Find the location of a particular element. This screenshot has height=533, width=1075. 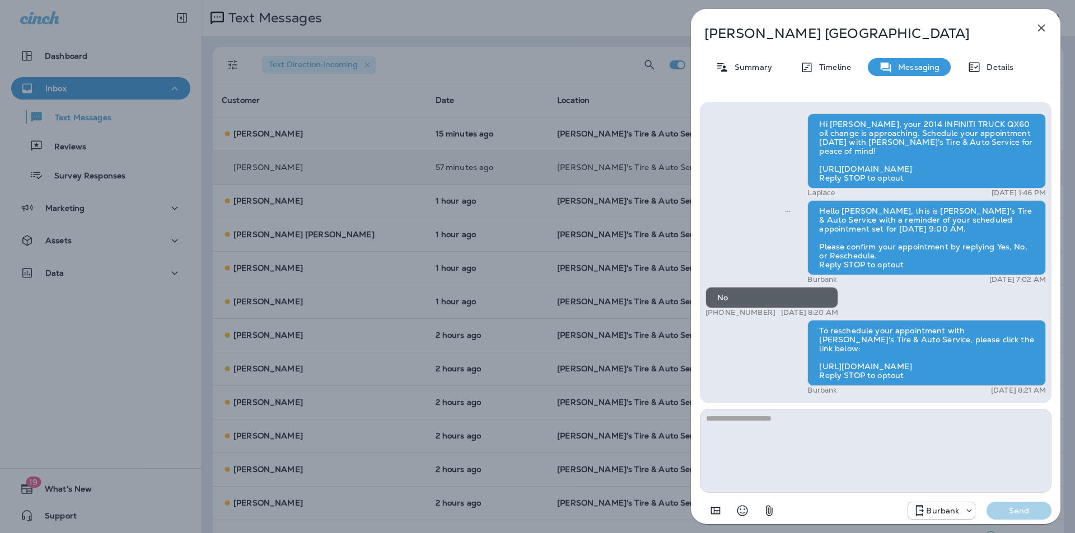

p: Details is located at coordinates (997, 67).